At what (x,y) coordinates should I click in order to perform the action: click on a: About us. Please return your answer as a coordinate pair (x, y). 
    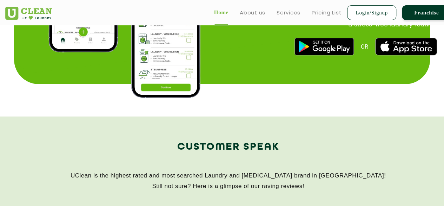
    Looking at the image, I should click on (253, 13).